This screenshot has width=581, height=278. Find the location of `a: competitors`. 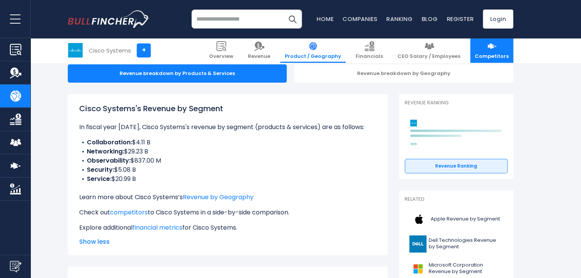

a: competitors is located at coordinates (129, 212).